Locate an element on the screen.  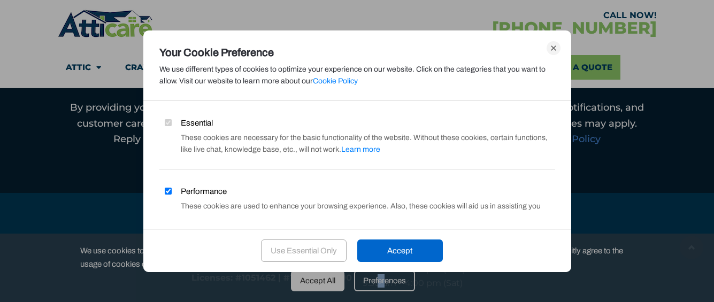
a: Cookie Policy is located at coordinates (335, 81).